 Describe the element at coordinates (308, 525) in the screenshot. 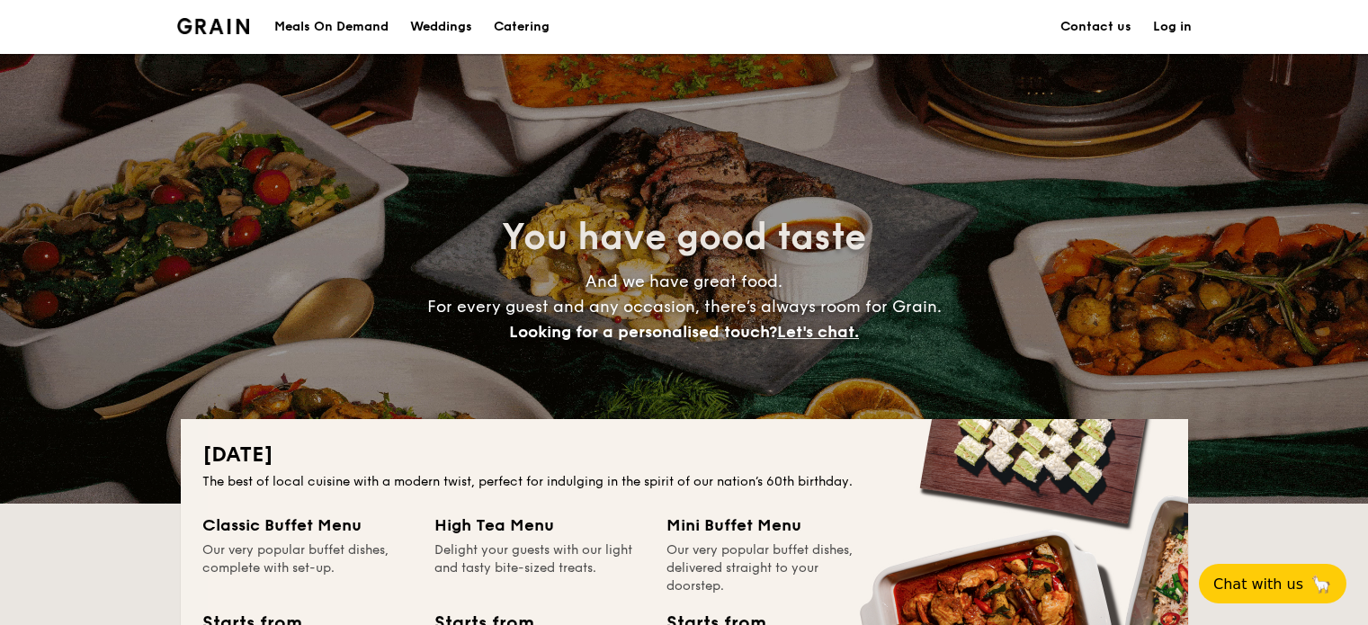

I see `div: Classic Buffet Menu` at that location.